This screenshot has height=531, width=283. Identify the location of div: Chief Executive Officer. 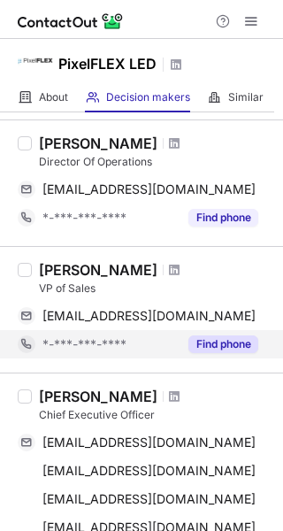
(156, 415).